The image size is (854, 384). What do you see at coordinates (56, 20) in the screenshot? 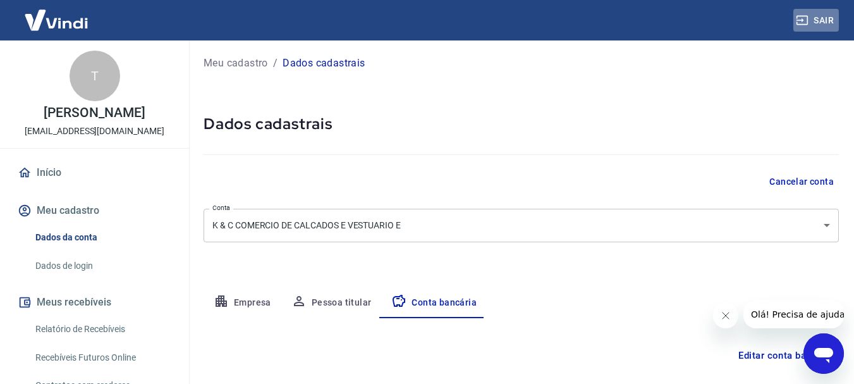
I see `img: Vindi` at bounding box center [56, 20].